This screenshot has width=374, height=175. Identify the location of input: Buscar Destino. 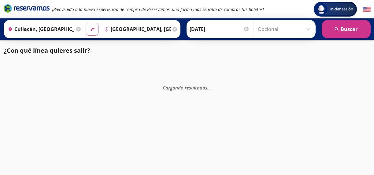
(136, 29).